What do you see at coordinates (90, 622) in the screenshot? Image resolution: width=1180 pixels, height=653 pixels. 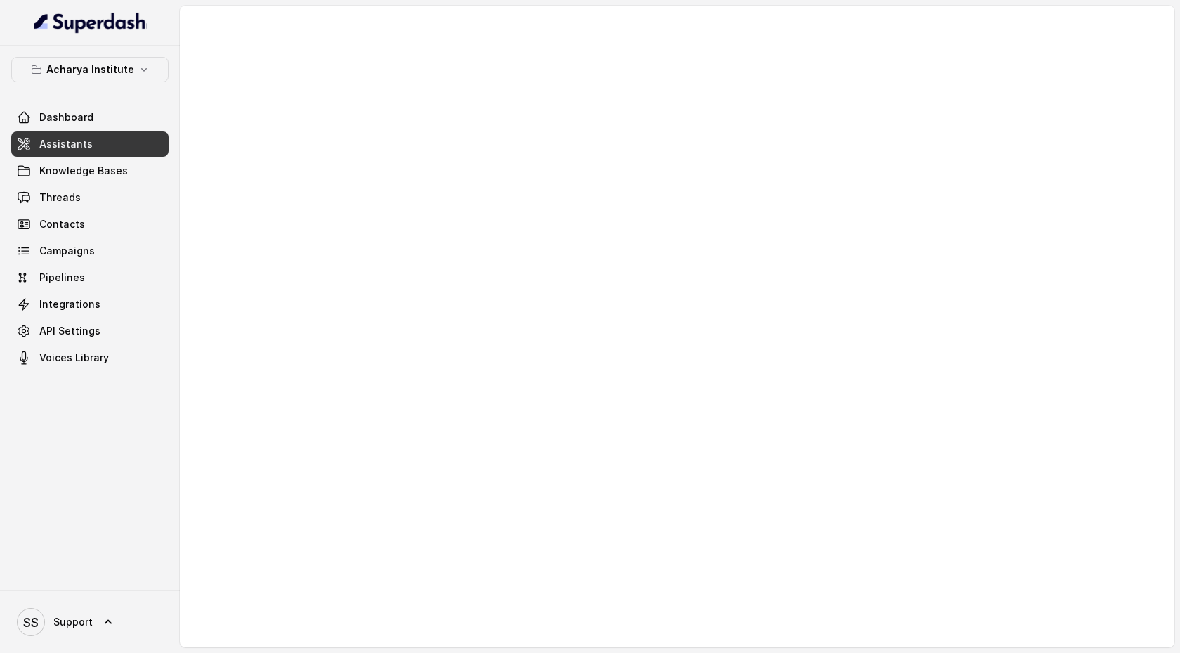 I see `a: Support` at bounding box center [90, 622].